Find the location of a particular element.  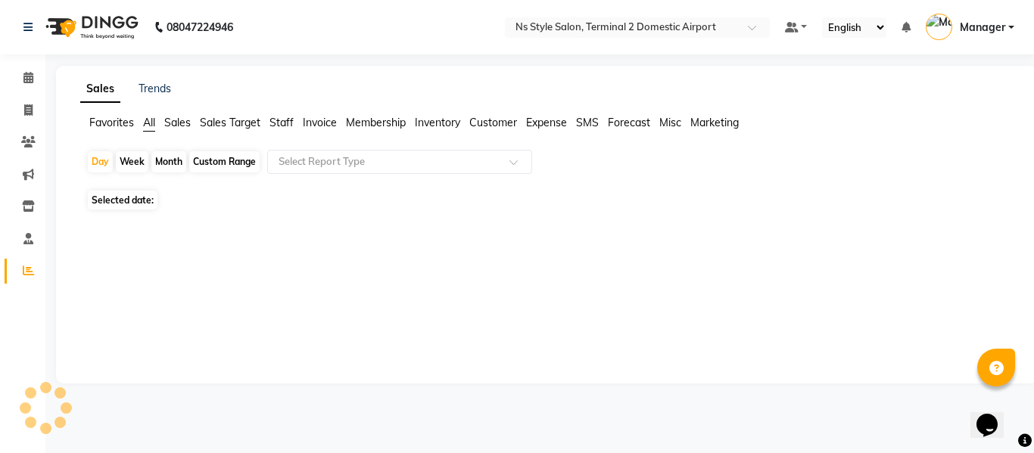

span: Customer is located at coordinates (493, 123).